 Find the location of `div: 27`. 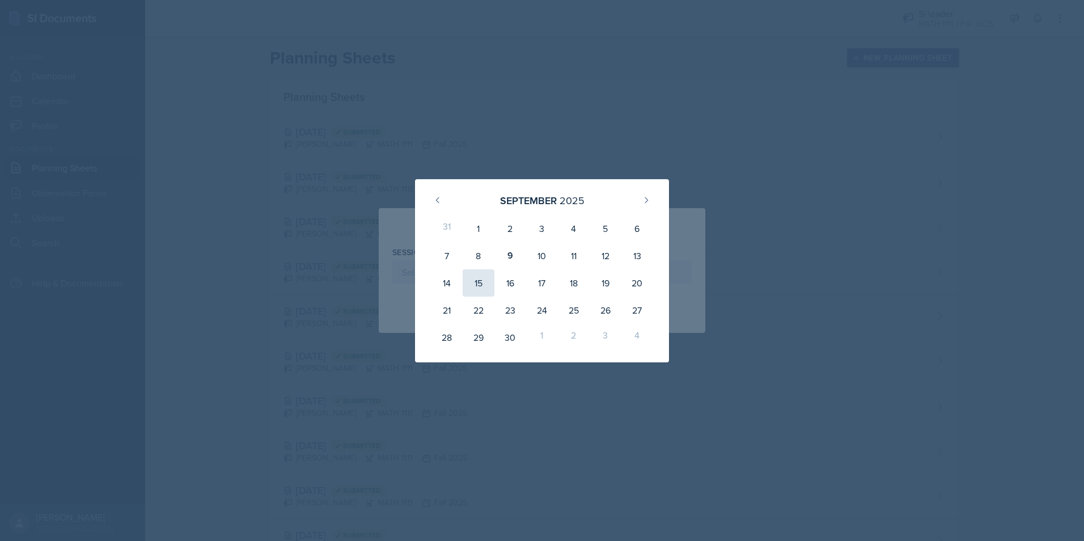

div: 27 is located at coordinates (637, 310).